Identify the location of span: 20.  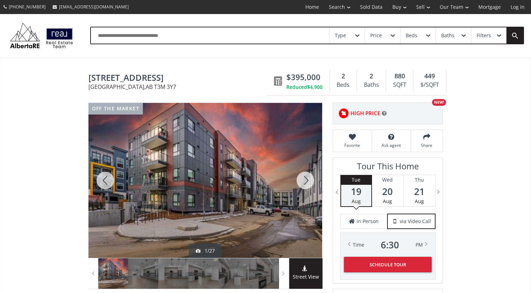
(387, 191).